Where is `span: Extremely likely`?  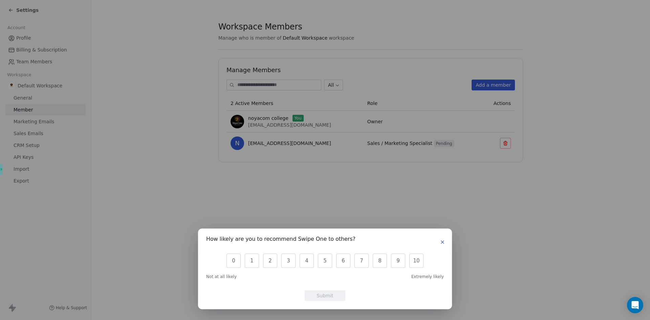 span: Extremely likely is located at coordinates (428, 277).